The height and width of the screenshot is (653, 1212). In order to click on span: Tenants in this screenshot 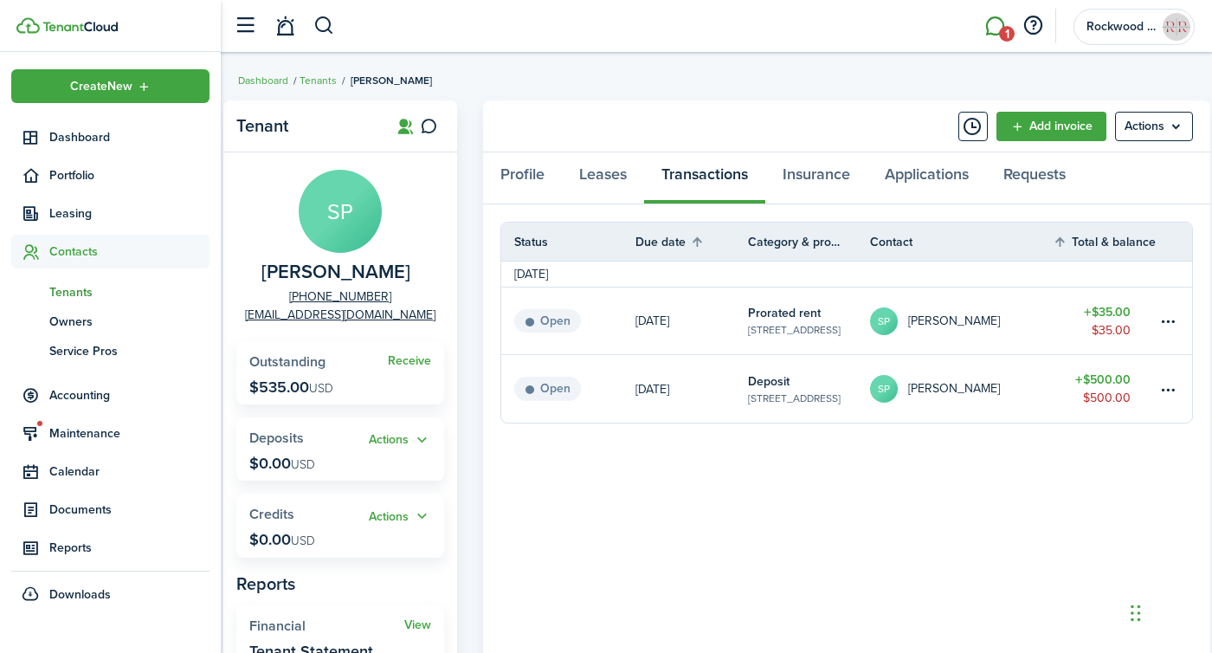, I will do `click(129, 292)`.